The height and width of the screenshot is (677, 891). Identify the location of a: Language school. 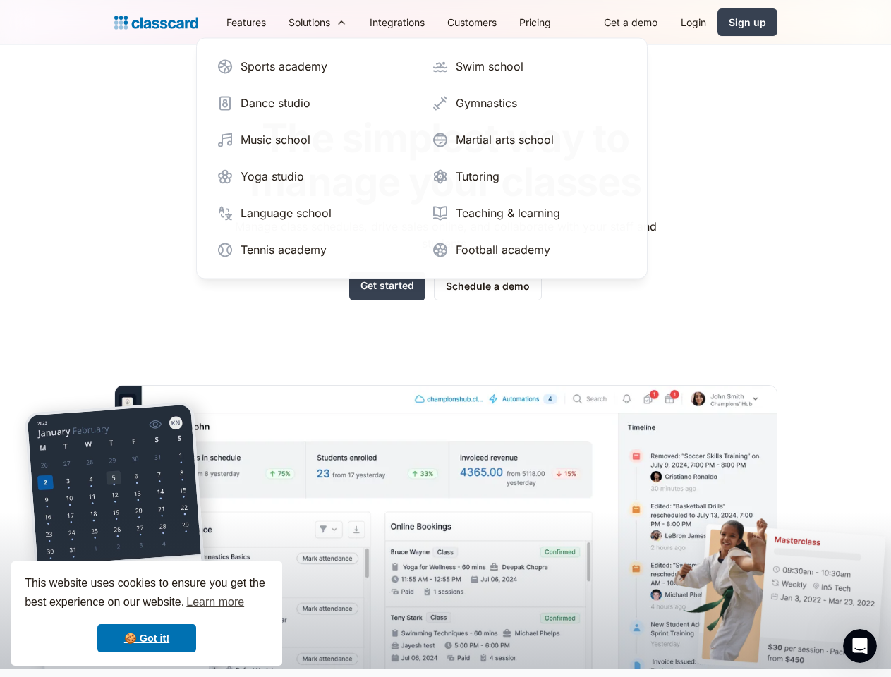
(314, 213).